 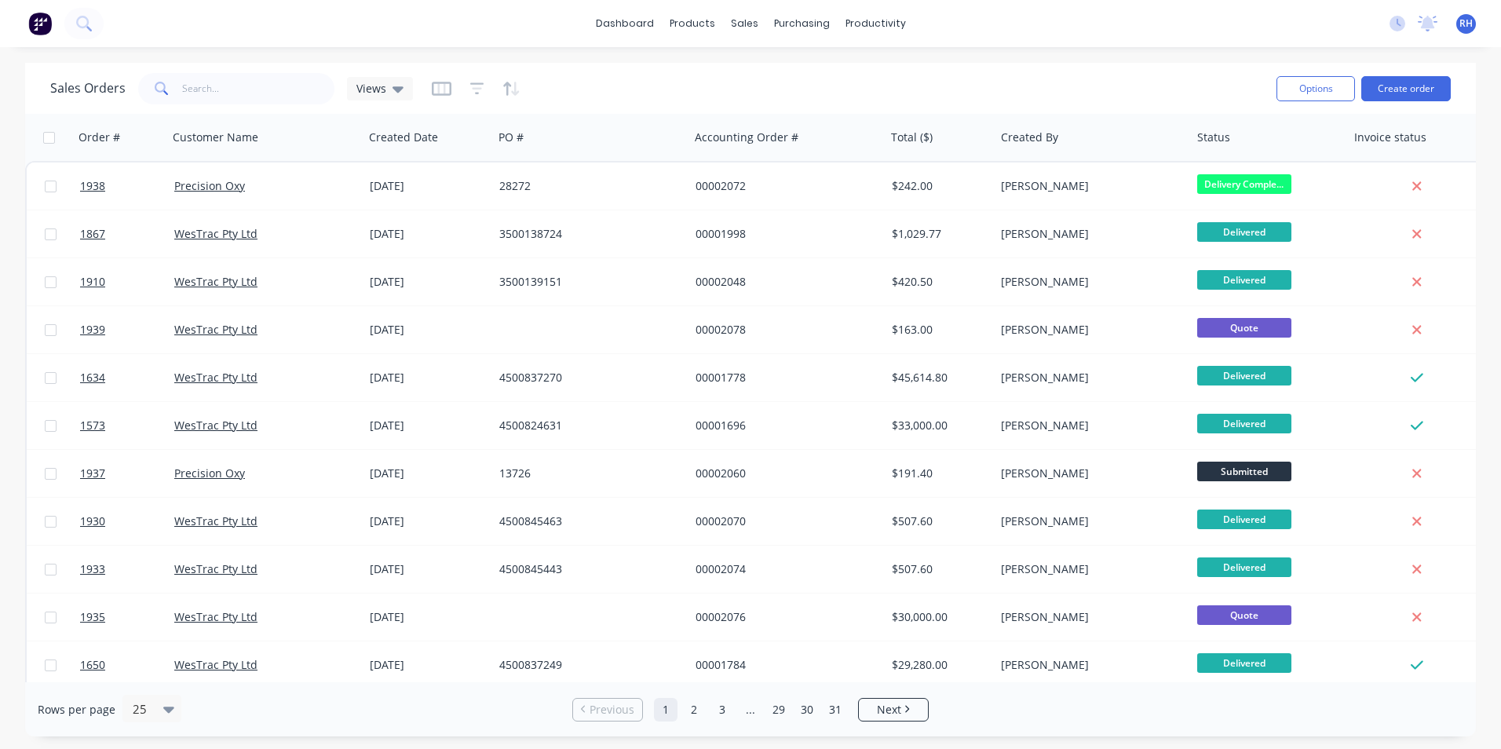 I want to click on span: 1937, so click(x=93, y=473).